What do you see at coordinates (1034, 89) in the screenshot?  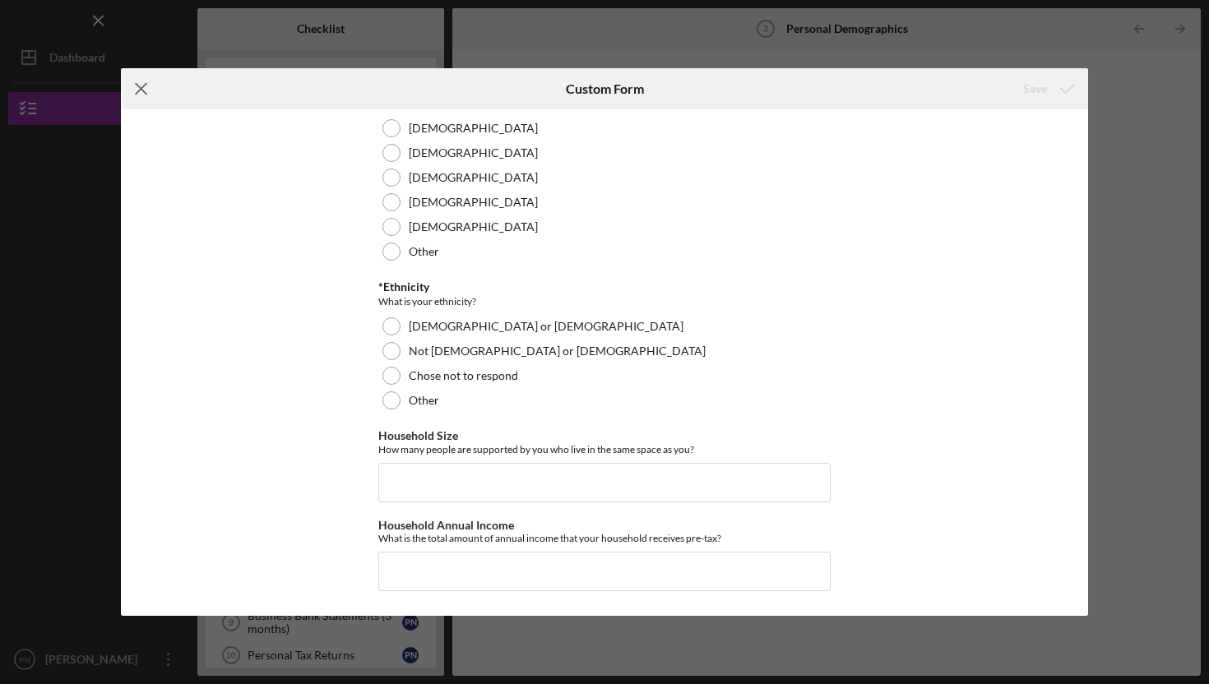 I see `div: Save` at bounding box center [1034, 89].